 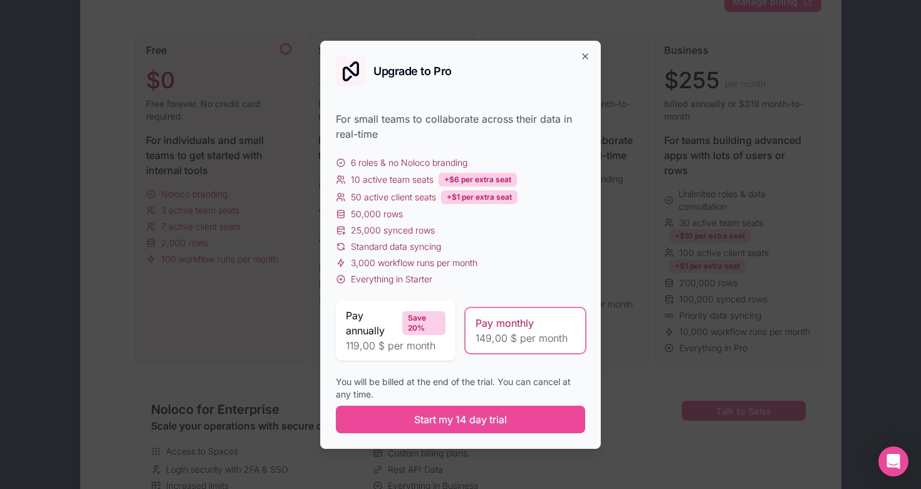 I want to click on span: 3,000 workflow runs per month, so click(x=414, y=263).